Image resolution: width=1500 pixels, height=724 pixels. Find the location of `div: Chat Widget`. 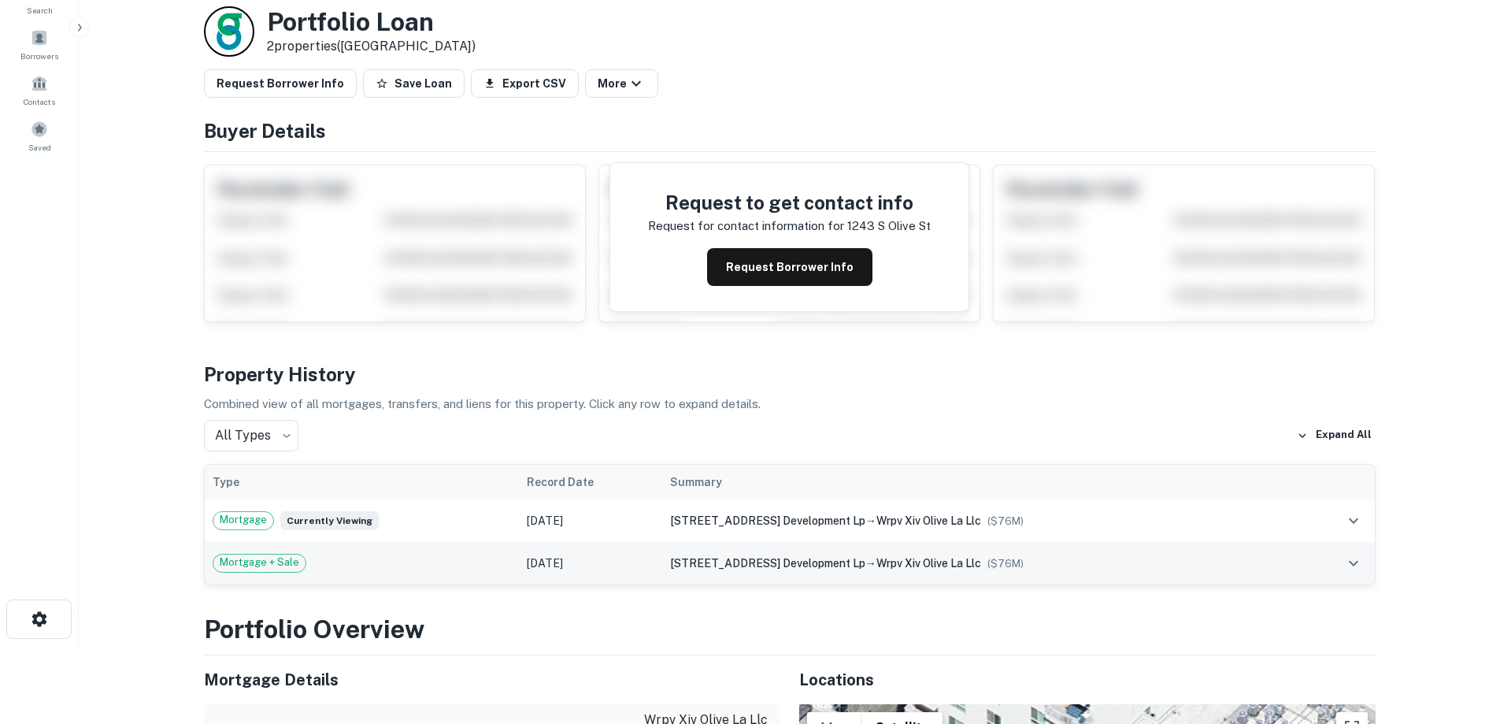

div: Chat Widget is located at coordinates (1461, 636).